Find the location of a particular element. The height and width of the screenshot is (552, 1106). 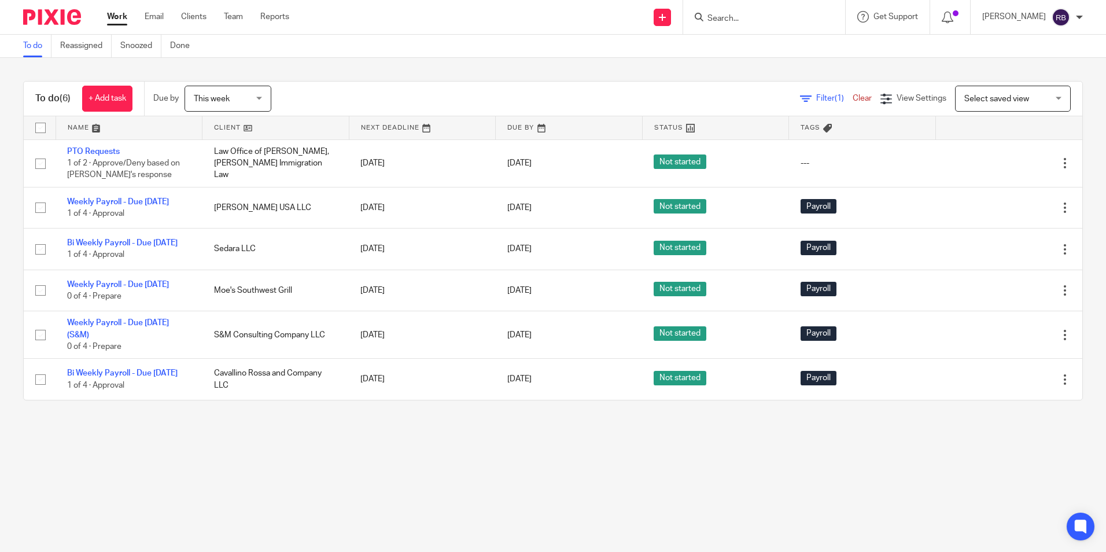

a: Clients is located at coordinates (194, 17).